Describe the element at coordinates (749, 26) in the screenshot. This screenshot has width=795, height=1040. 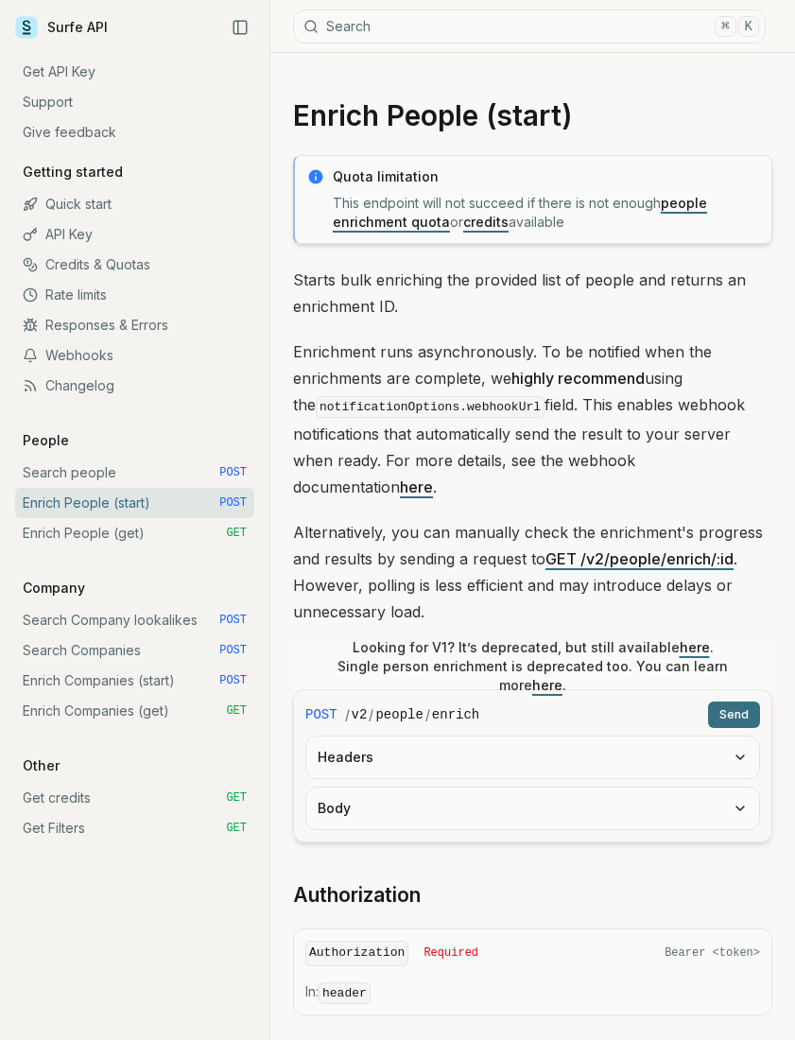
I see `kbd: K` at that location.